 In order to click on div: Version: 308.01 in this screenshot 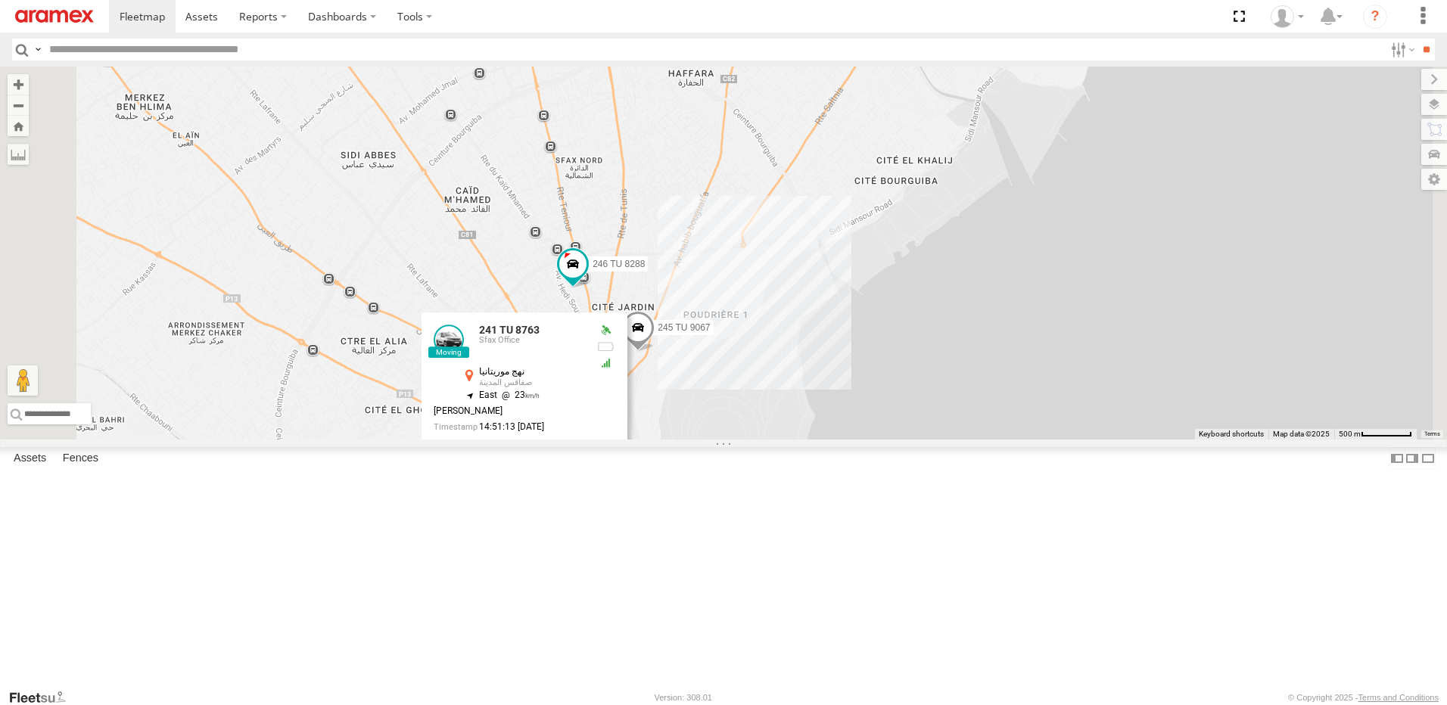, I will do `click(683, 698)`.